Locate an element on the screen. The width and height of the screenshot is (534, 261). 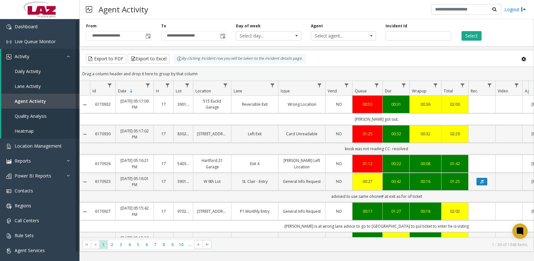
span: Heatmap is located at coordinates (24, 131).